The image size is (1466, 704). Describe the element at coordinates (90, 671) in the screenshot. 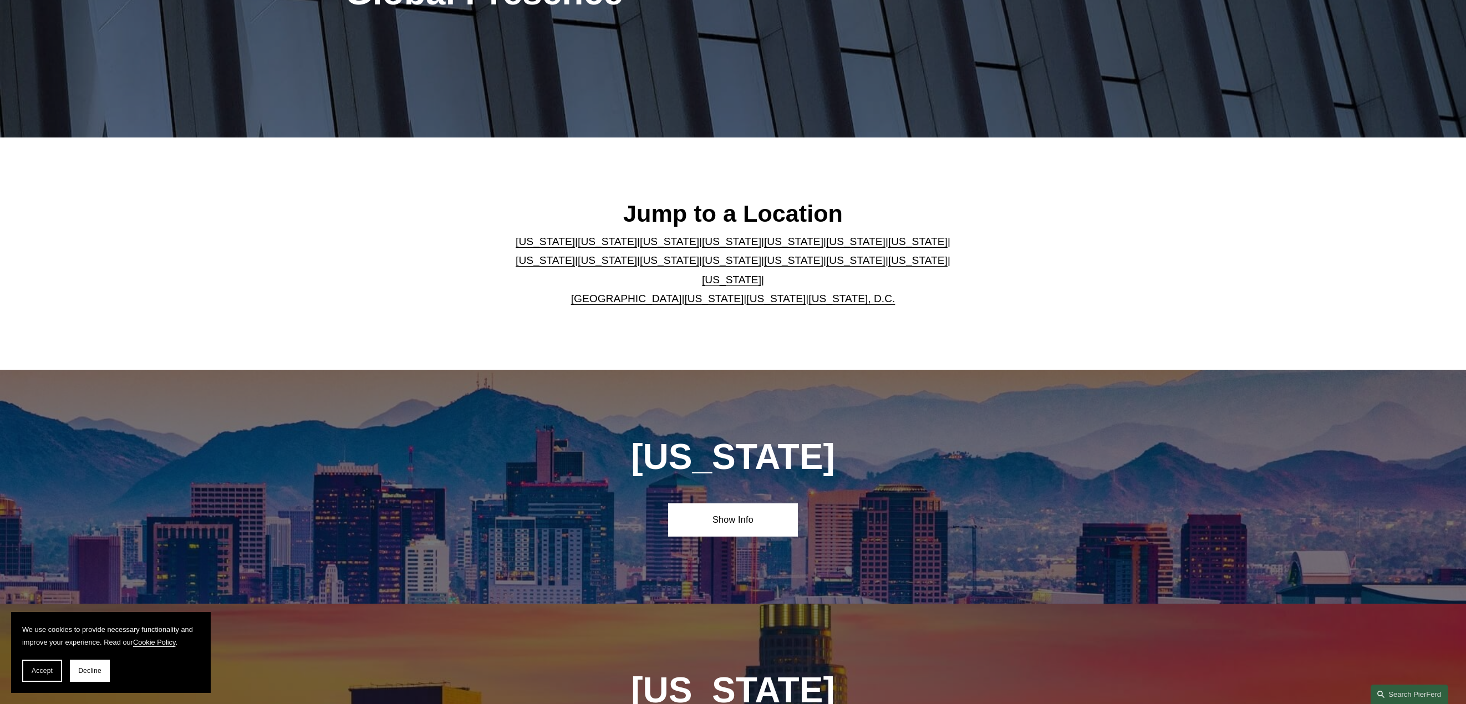

I see `span: Decline` at that location.